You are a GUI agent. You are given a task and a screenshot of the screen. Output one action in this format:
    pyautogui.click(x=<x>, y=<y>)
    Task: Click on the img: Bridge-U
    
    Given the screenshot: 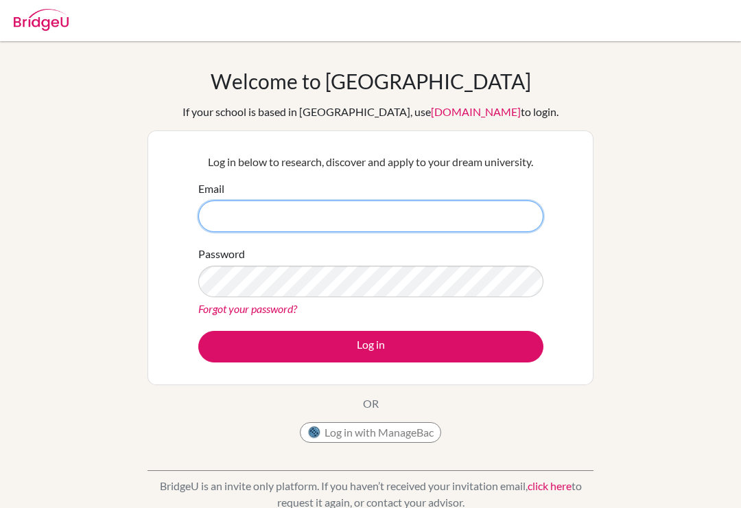 What is the action you would take?
    pyautogui.click(x=41, y=20)
    